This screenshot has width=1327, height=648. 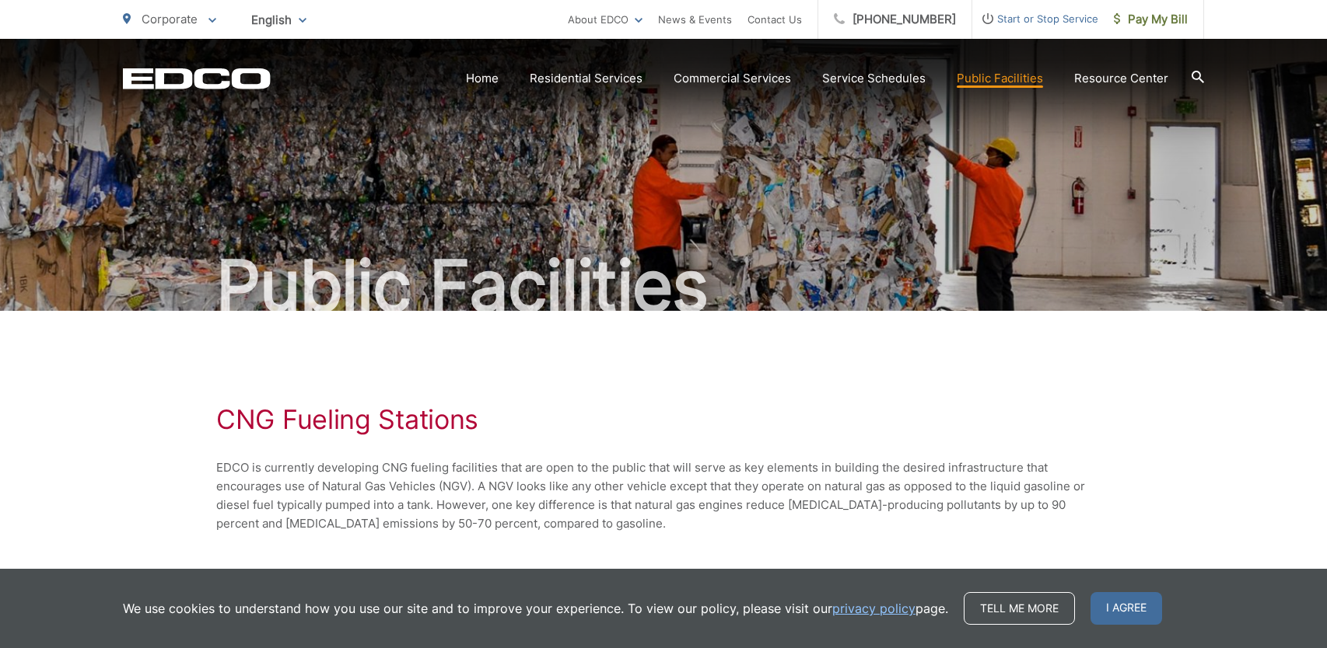 What do you see at coordinates (1126, 609) in the screenshot?
I see `span: I agree` at bounding box center [1126, 609].